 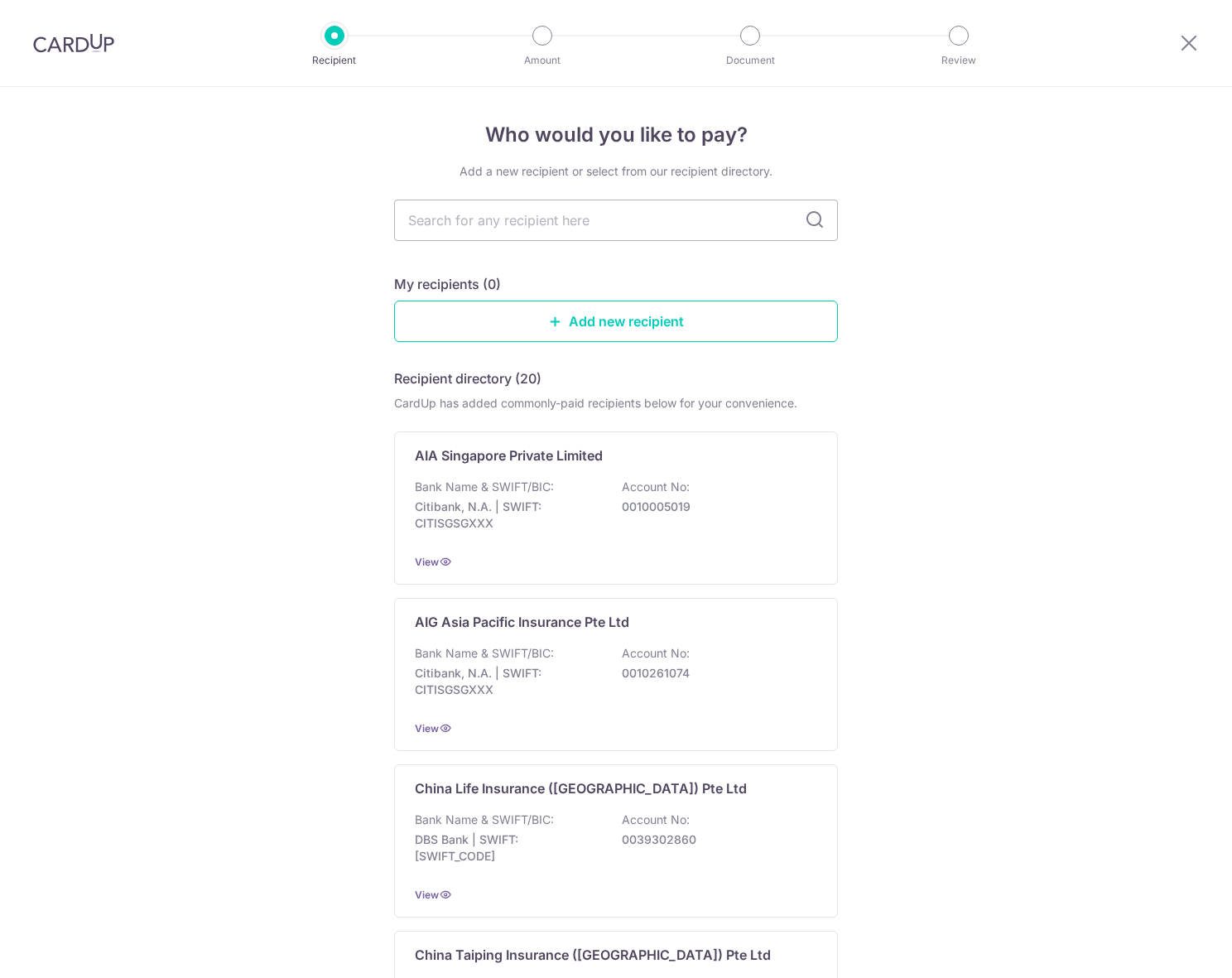 What do you see at coordinates (751, 60) in the screenshot?
I see `p: Document` at bounding box center [751, 60].